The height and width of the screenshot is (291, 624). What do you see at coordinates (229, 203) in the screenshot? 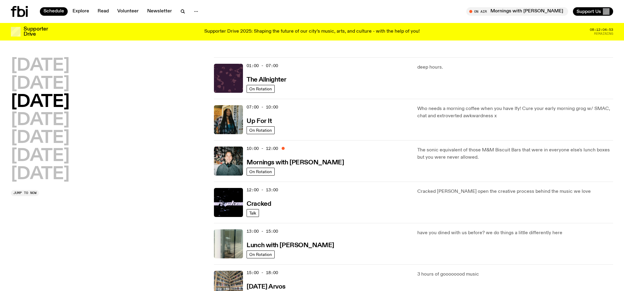
I see `a: Logo for Podcast Cracked. Black background, with white writing, with glass smashing graphics` at bounding box center [229, 203].